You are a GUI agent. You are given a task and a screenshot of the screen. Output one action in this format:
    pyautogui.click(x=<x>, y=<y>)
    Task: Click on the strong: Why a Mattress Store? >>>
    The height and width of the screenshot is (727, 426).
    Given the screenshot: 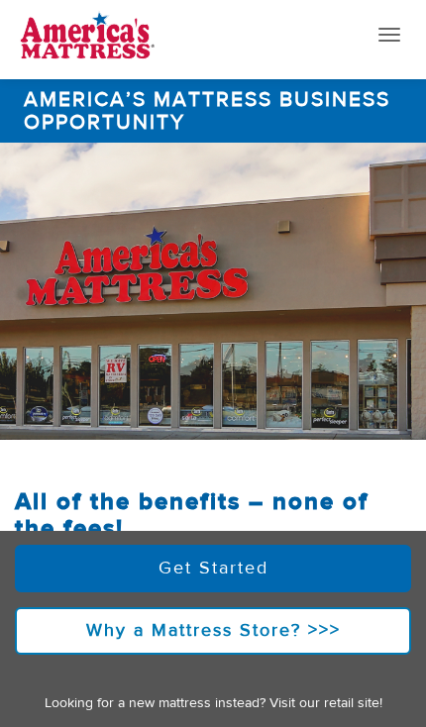 What is the action you would take?
    pyautogui.click(x=213, y=630)
    